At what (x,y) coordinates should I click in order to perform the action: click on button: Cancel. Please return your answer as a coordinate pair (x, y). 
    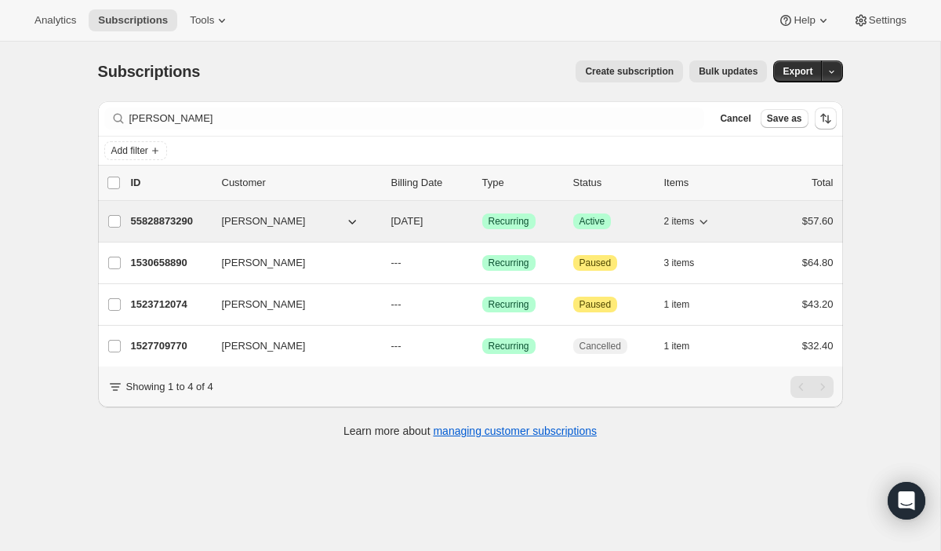
    Looking at the image, I should click on (735, 118).